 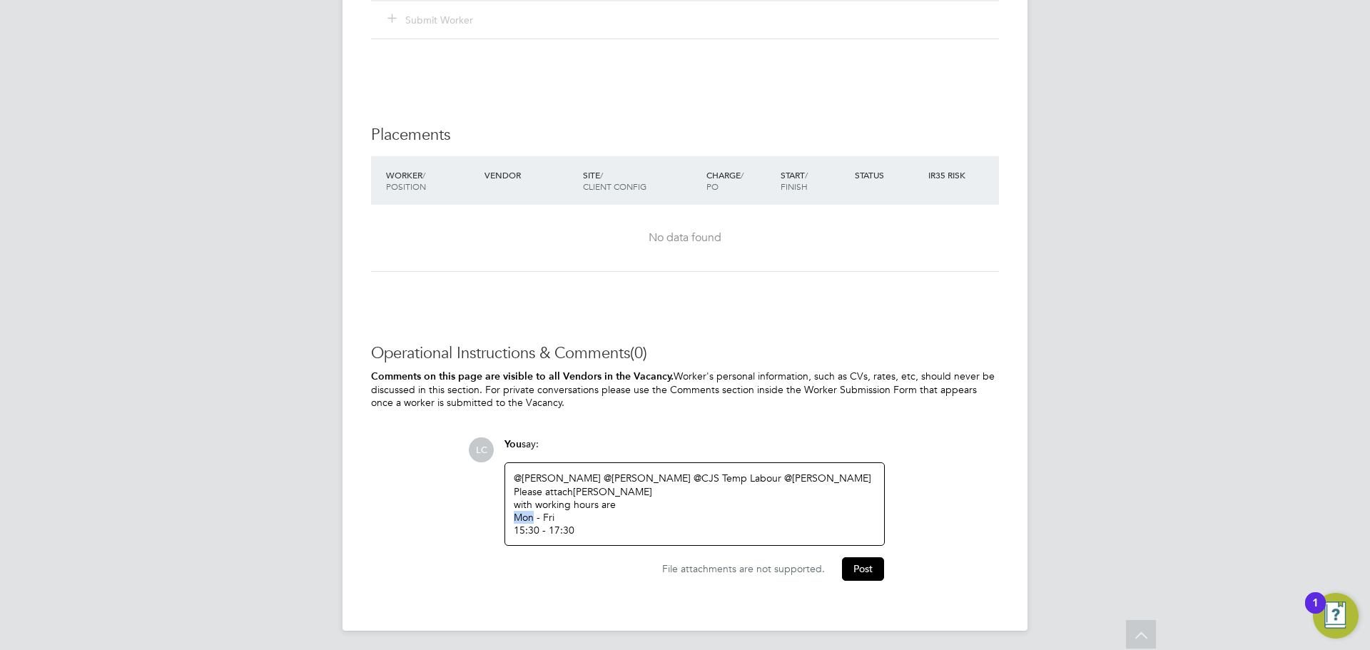 I want to click on span: / Client Config, so click(x=615, y=181).